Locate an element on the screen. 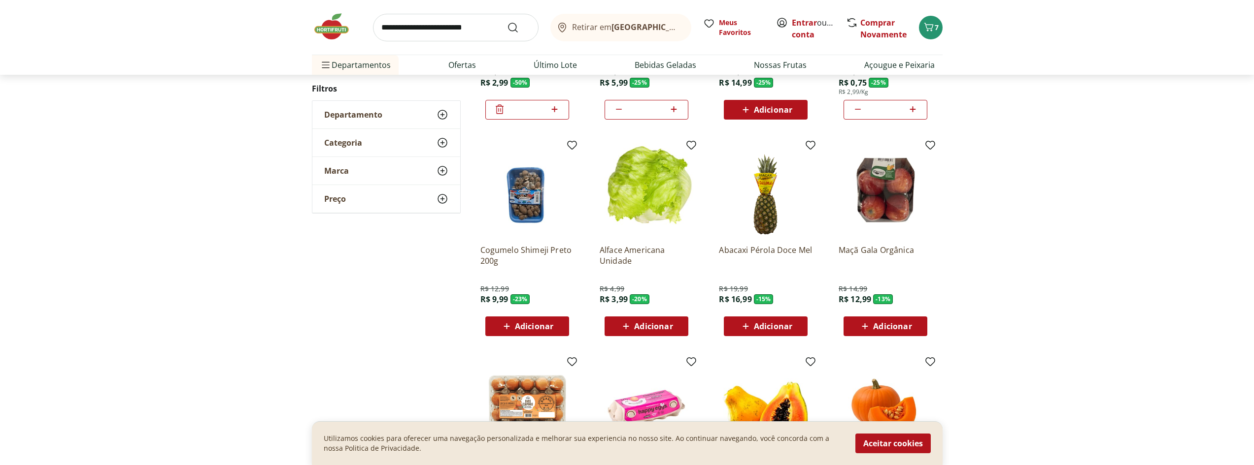  span: Retirar em is located at coordinates (626, 27).